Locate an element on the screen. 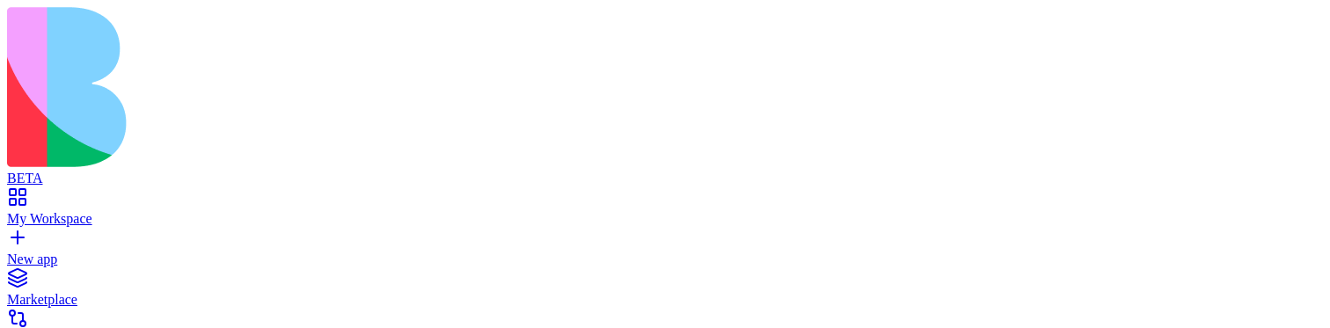  a: BETA is located at coordinates (665, 171).